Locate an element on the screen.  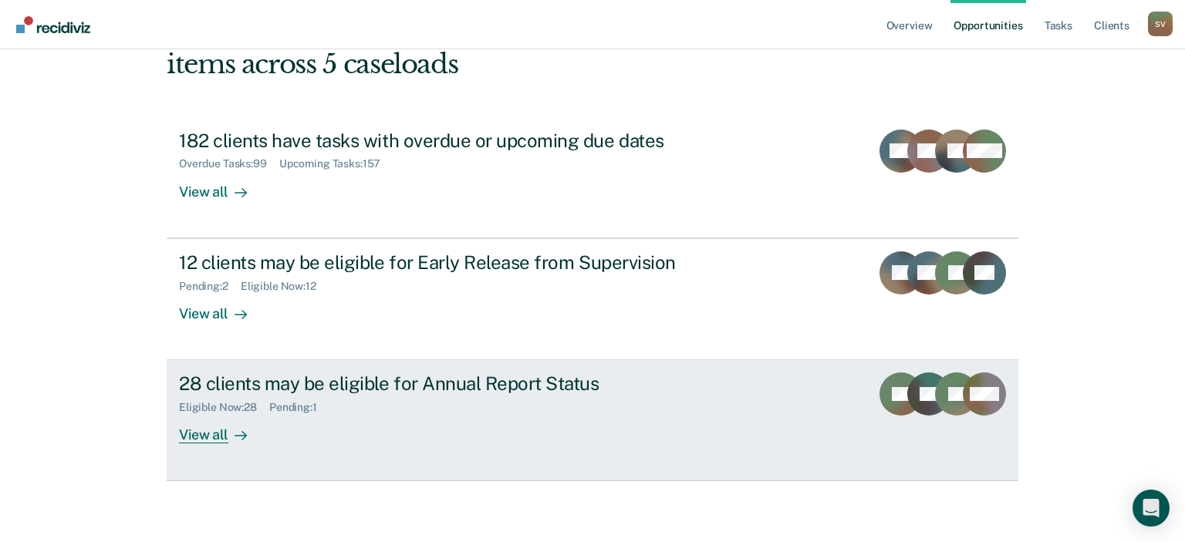
div: S V is located at coordinates (1161, 24).